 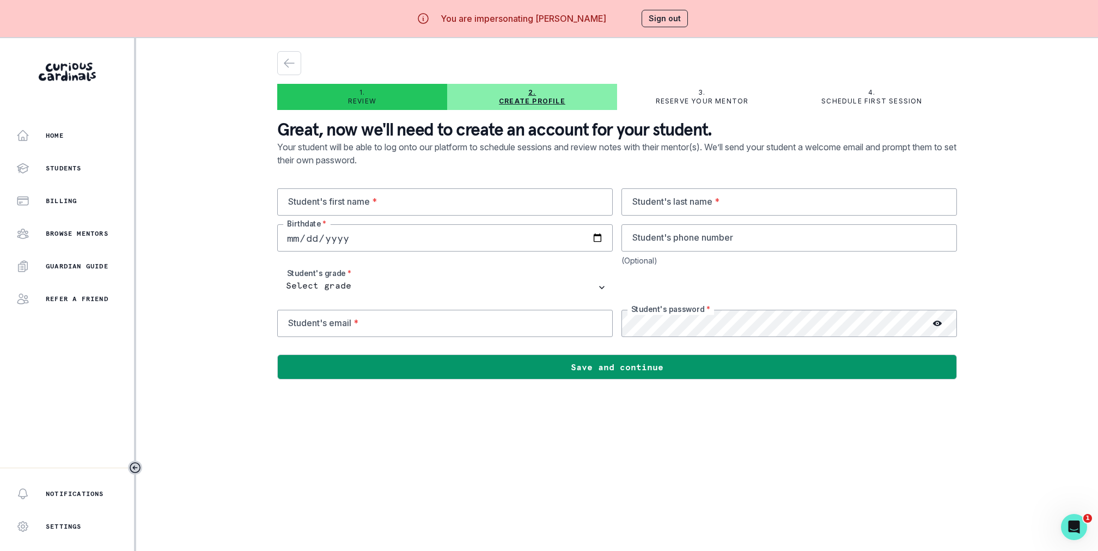 I want to click on p: Schedule first session, so click(x=871, y=101).